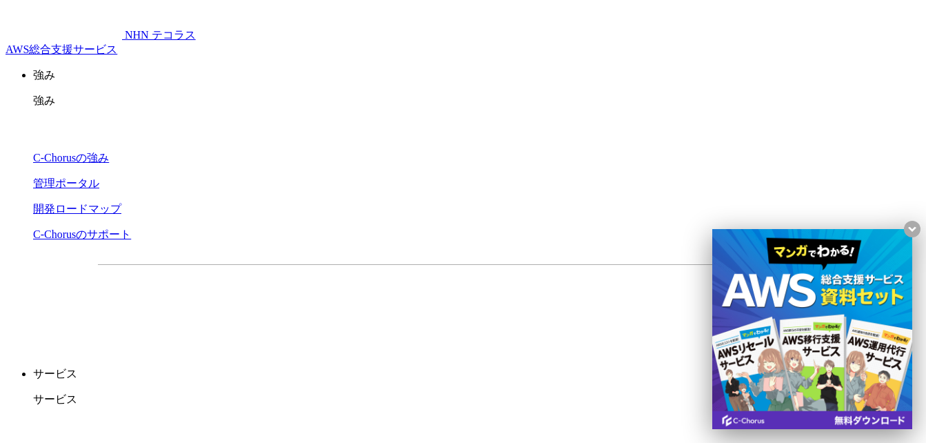 The width and height of the screenshot is (926, 443). I want to click on a: まずは相談する, so click(595, 304).